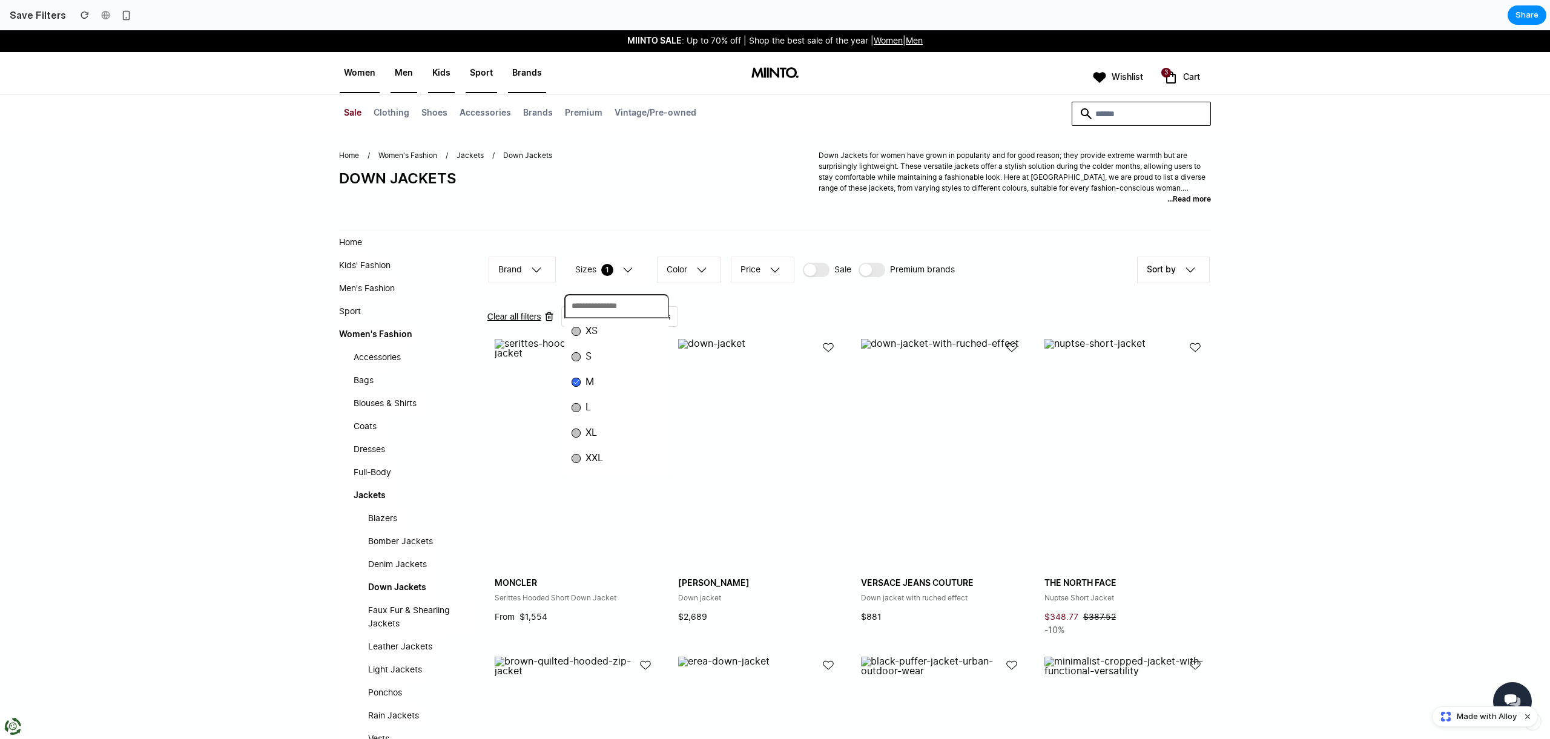 This screenshot has width=1550, height=739. What do you see at coordinates (1527, 15) in the screenshot?
I see `span: Share` at bounding box center [1527, 15].